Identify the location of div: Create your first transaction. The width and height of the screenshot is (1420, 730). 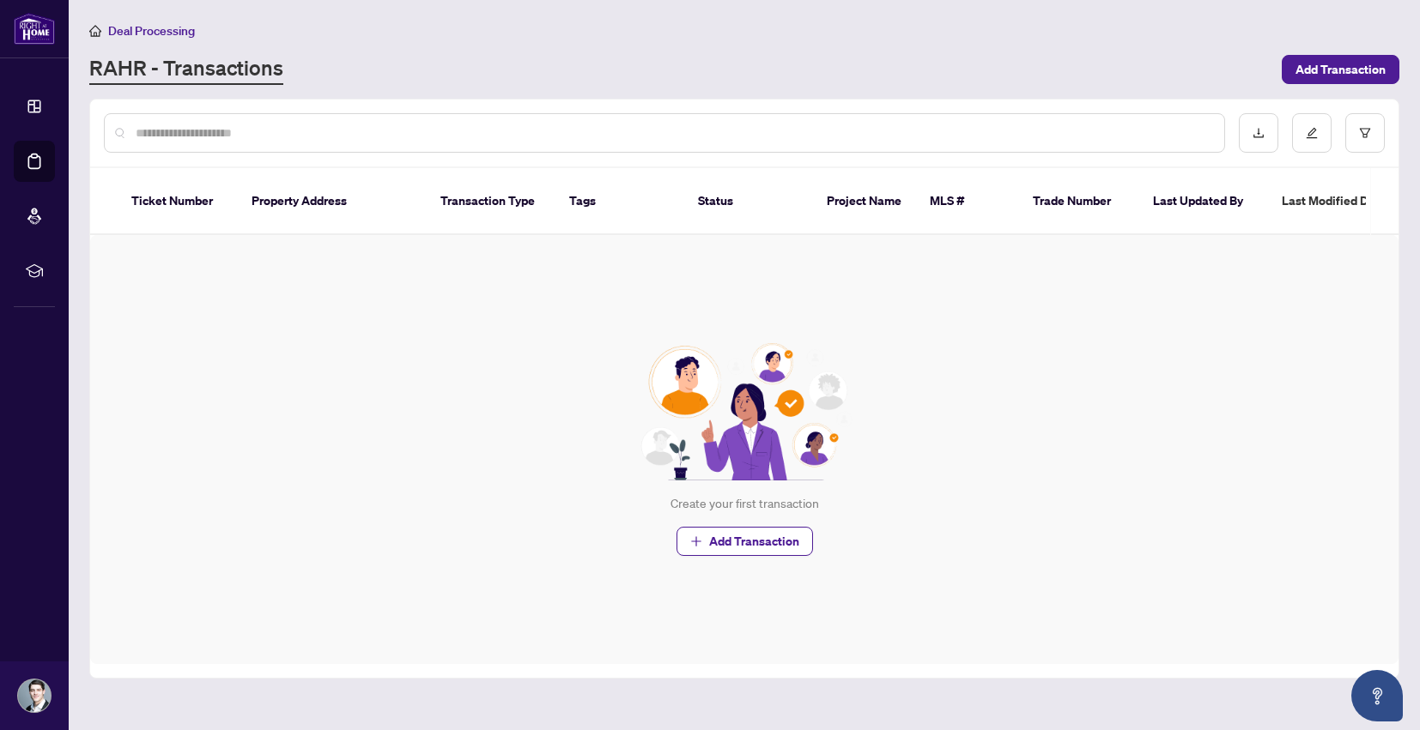
(744, 504).